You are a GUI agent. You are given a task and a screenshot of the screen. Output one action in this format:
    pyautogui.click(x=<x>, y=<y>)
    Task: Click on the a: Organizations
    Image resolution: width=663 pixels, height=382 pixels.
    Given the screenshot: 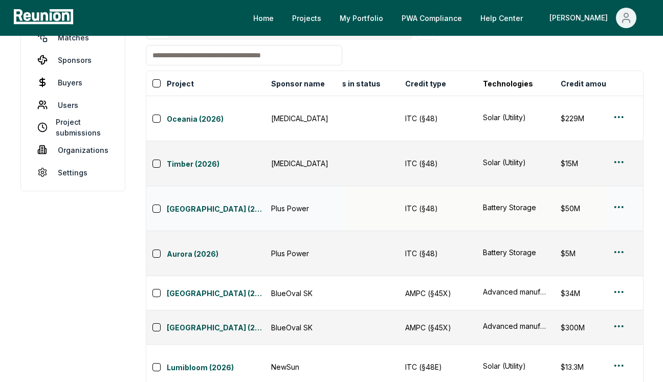 What is the action you would take?
    pyautogui.click(x=73, y=150)
    